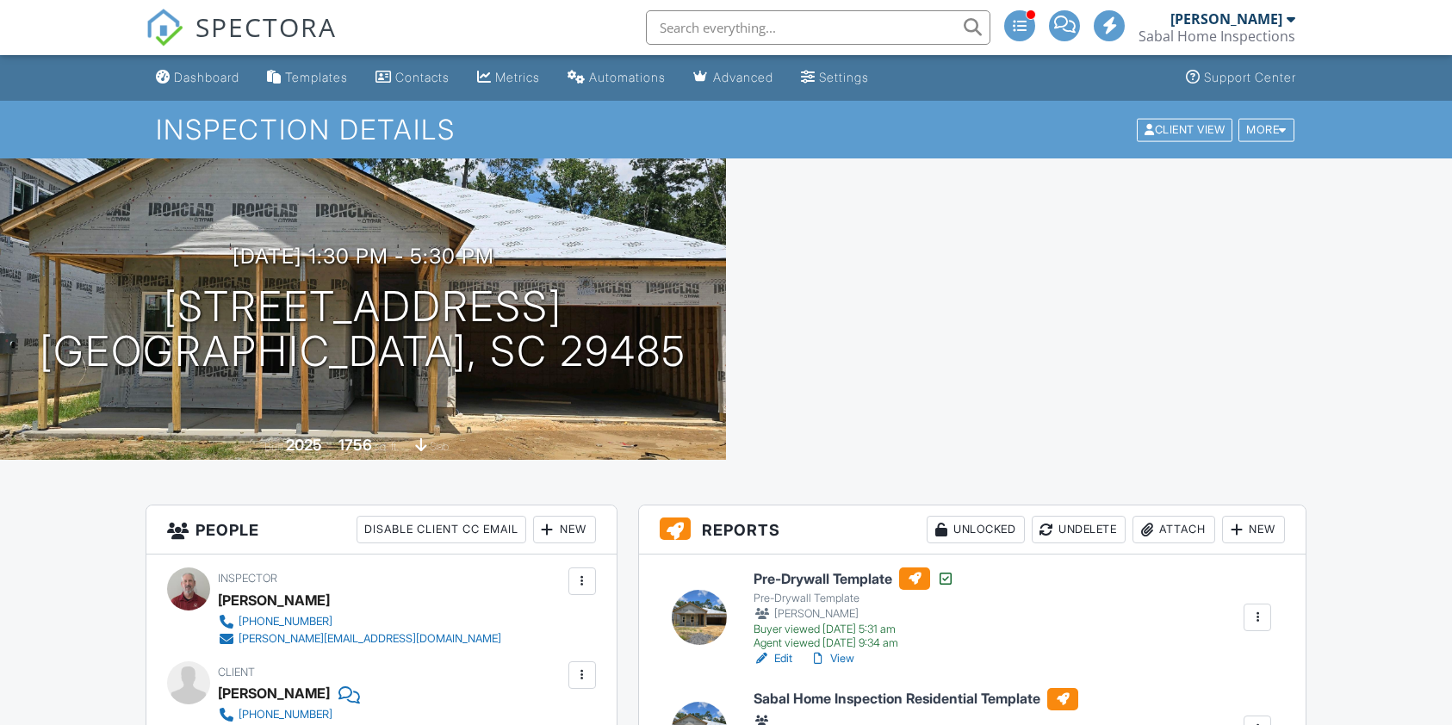  I want to click on a: Dashboard, so click(197, 78).